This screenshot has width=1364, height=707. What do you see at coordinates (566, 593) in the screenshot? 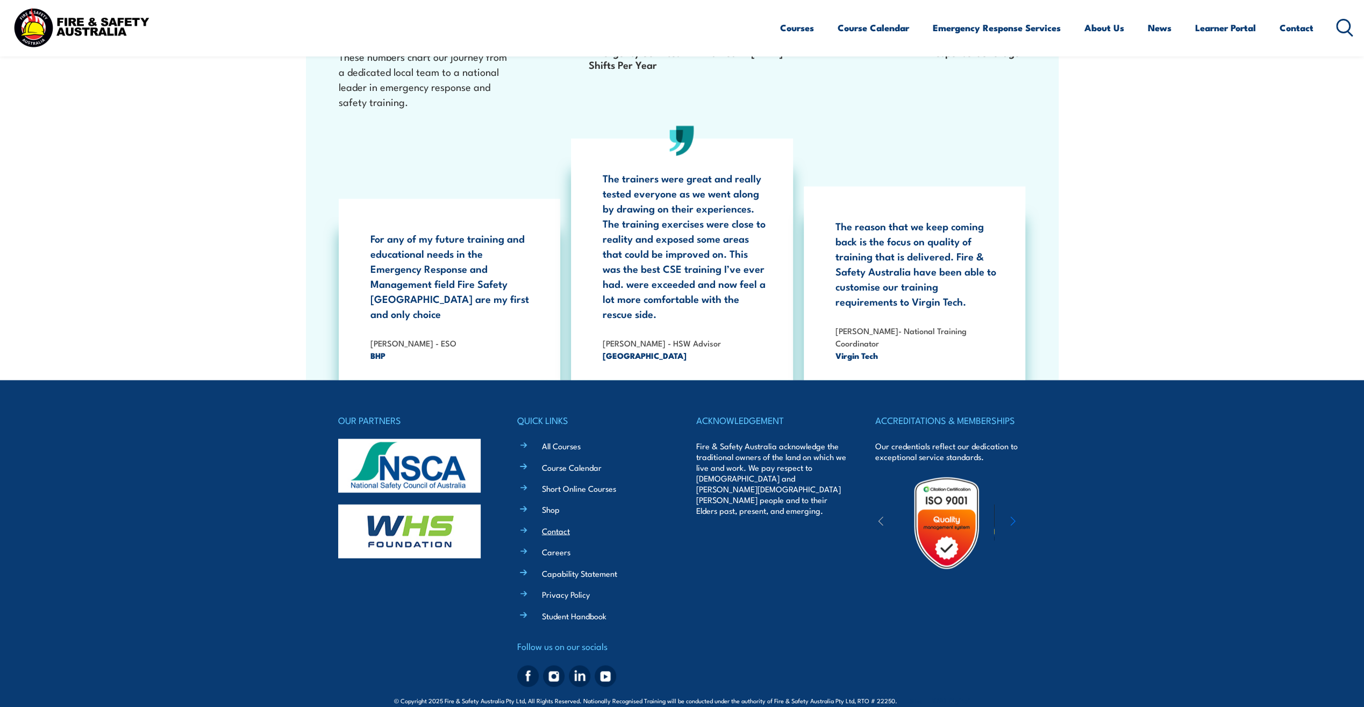
I see `a: Privacy Policy` at bounding box center [566, 593].